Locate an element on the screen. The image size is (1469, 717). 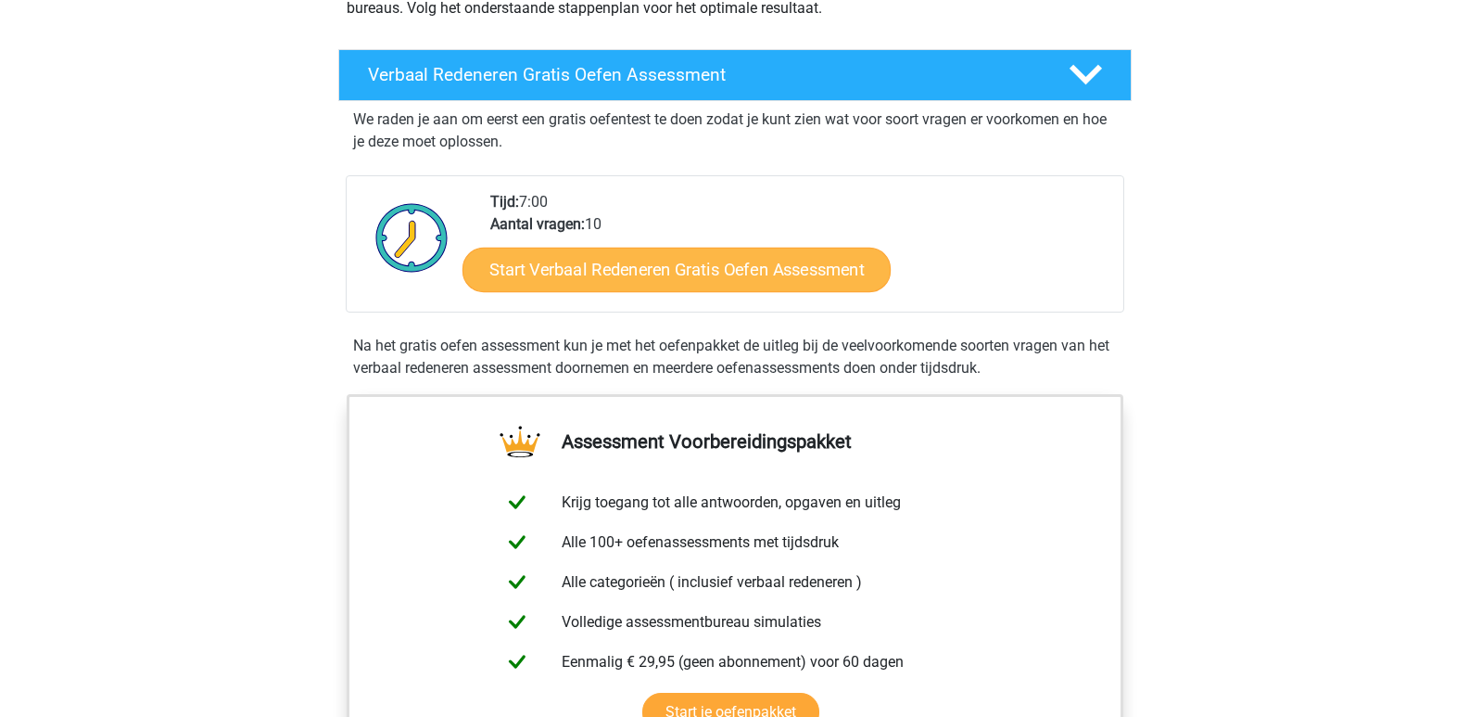
div: 7:00 10 is located at coordinates (799, 251).